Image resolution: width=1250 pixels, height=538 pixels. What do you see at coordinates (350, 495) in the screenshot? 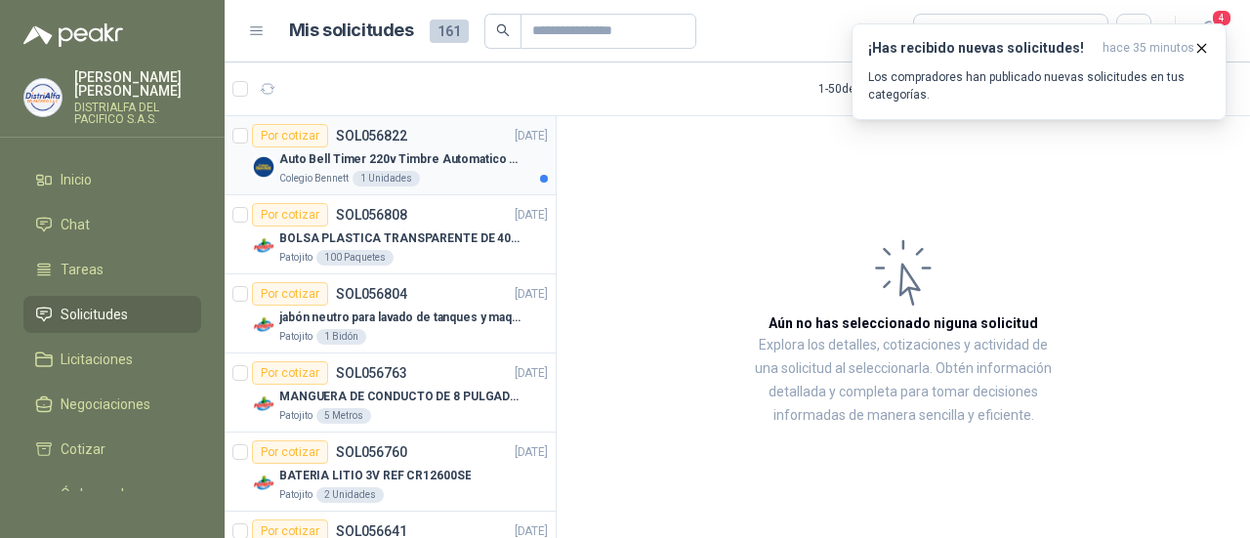
I see `div: 2 Unidades` at bounding box center [350, 495].